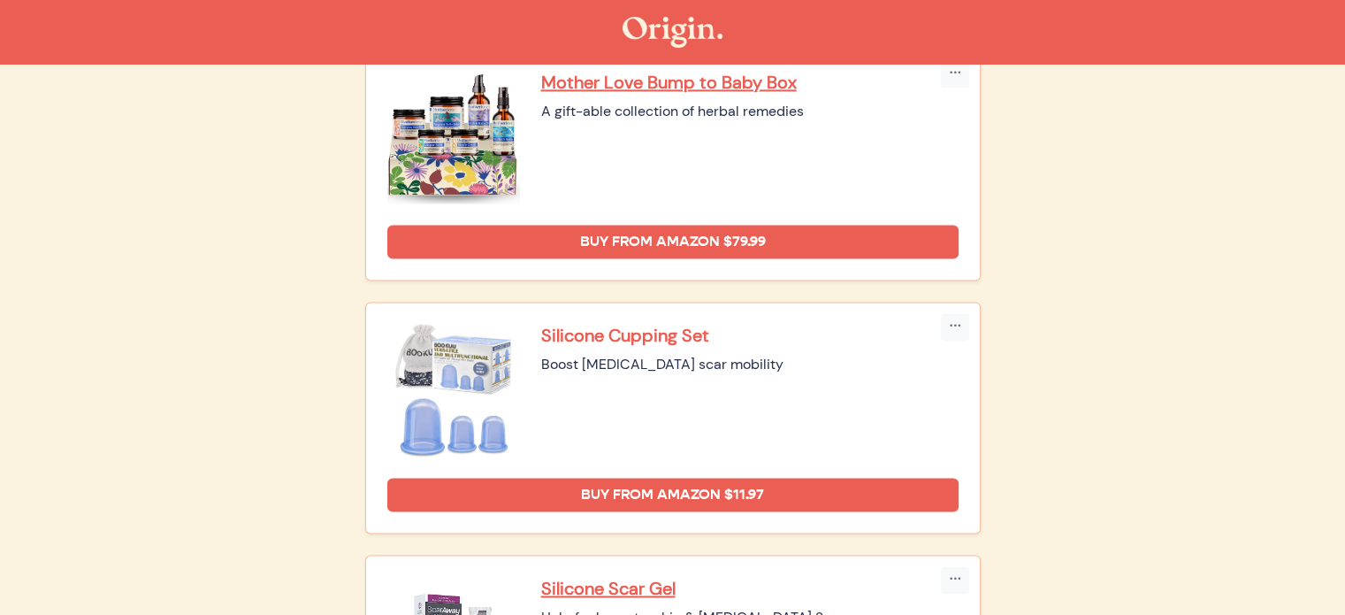 This screenshot has width=1345, height=615. Describe the element at coordinates (454, 137) in the screenshot. I see `img: Mother Love Bump to Baby Box` at that location.